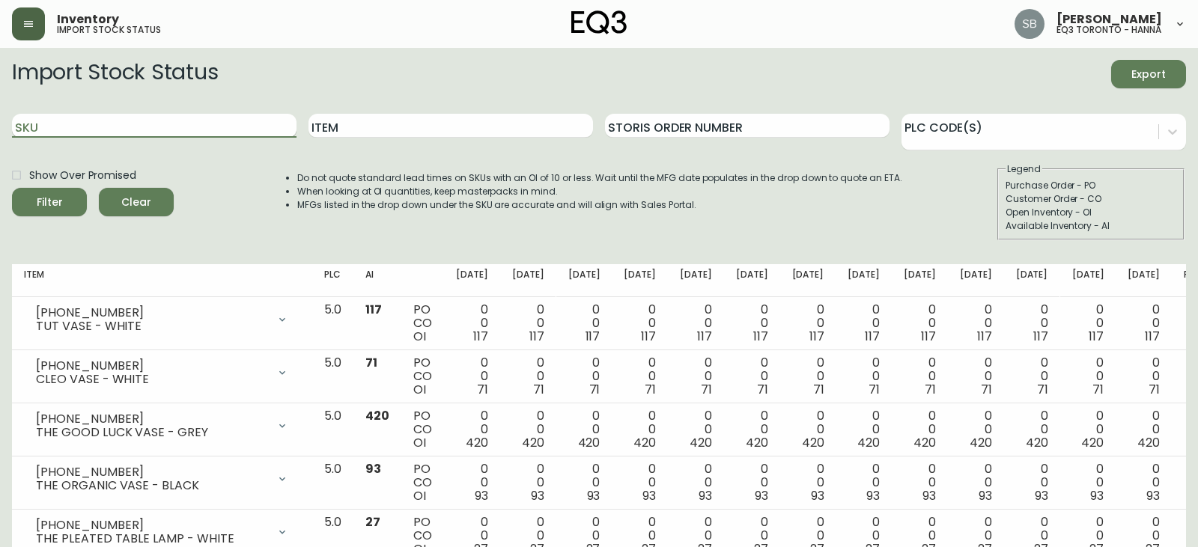  I want to click on button: Clear, so click(136, 202).